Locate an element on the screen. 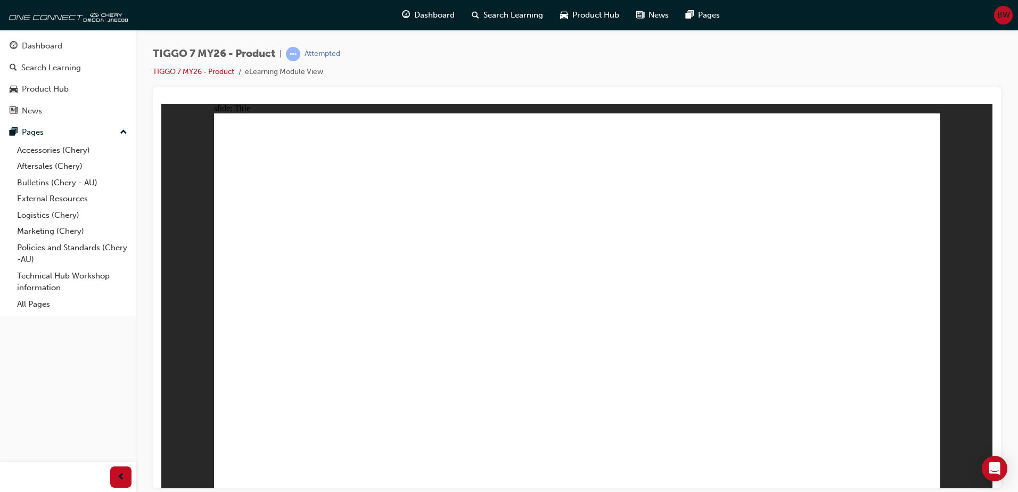  div: News is located at coordinates (32, 111).